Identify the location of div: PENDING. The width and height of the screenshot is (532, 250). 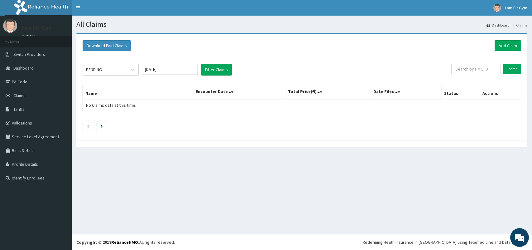
(94, 69).